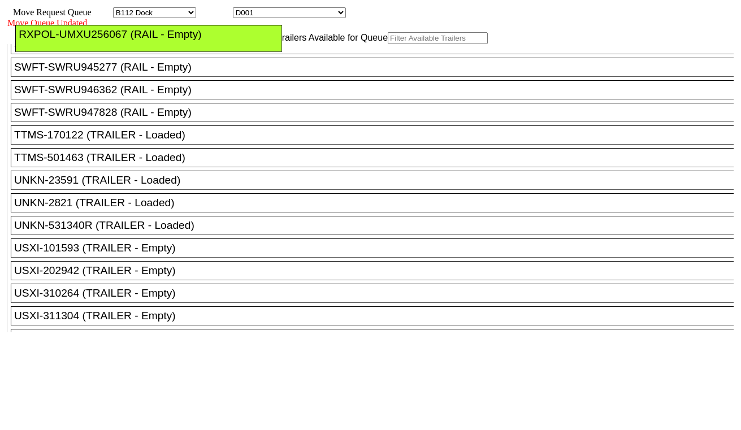 The width and height of the screenshot is (741, 430). Describe the element at coordinates (377, 248) in the screenshot. I see `div: USXI-101593 (TRAILER - Empty)` at that location.